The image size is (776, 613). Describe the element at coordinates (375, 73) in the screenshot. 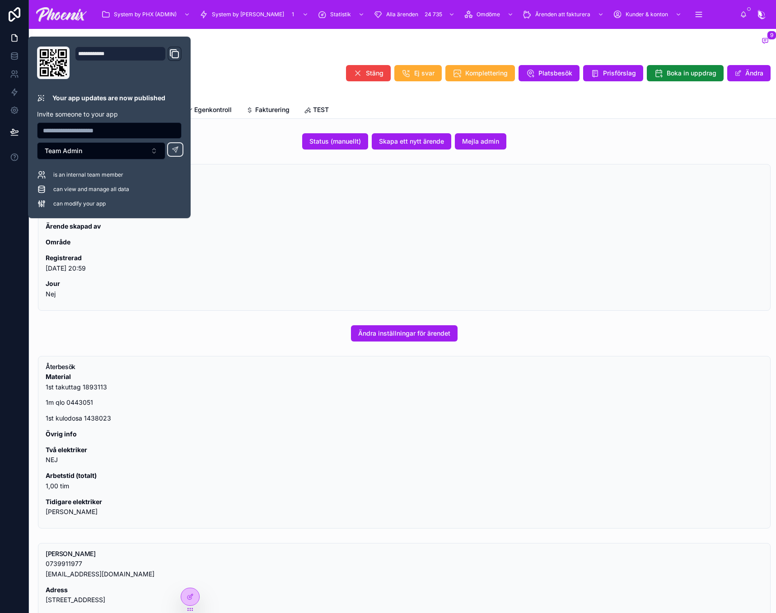

I see `span: Stäng` at that location.